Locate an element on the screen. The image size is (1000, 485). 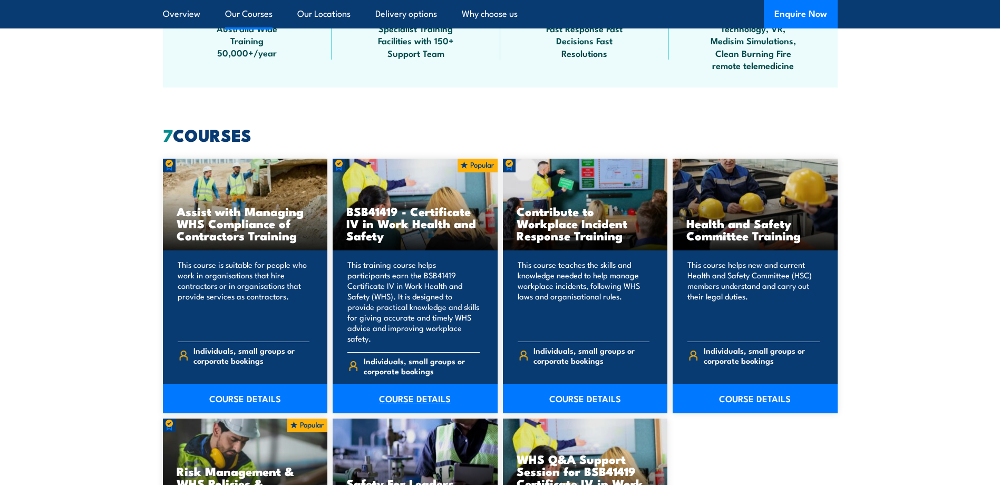
p: This training course helps participants earn the BSB41419 Certificate IV in Work Health and Safet... is located at coordinates (413, 301).